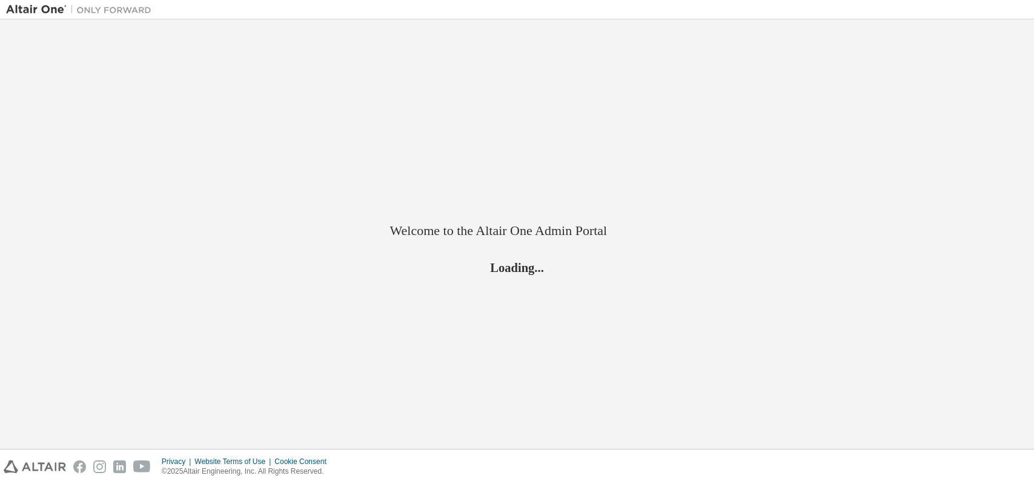  I want to click on img: instagram.svg, so click(99, 467).